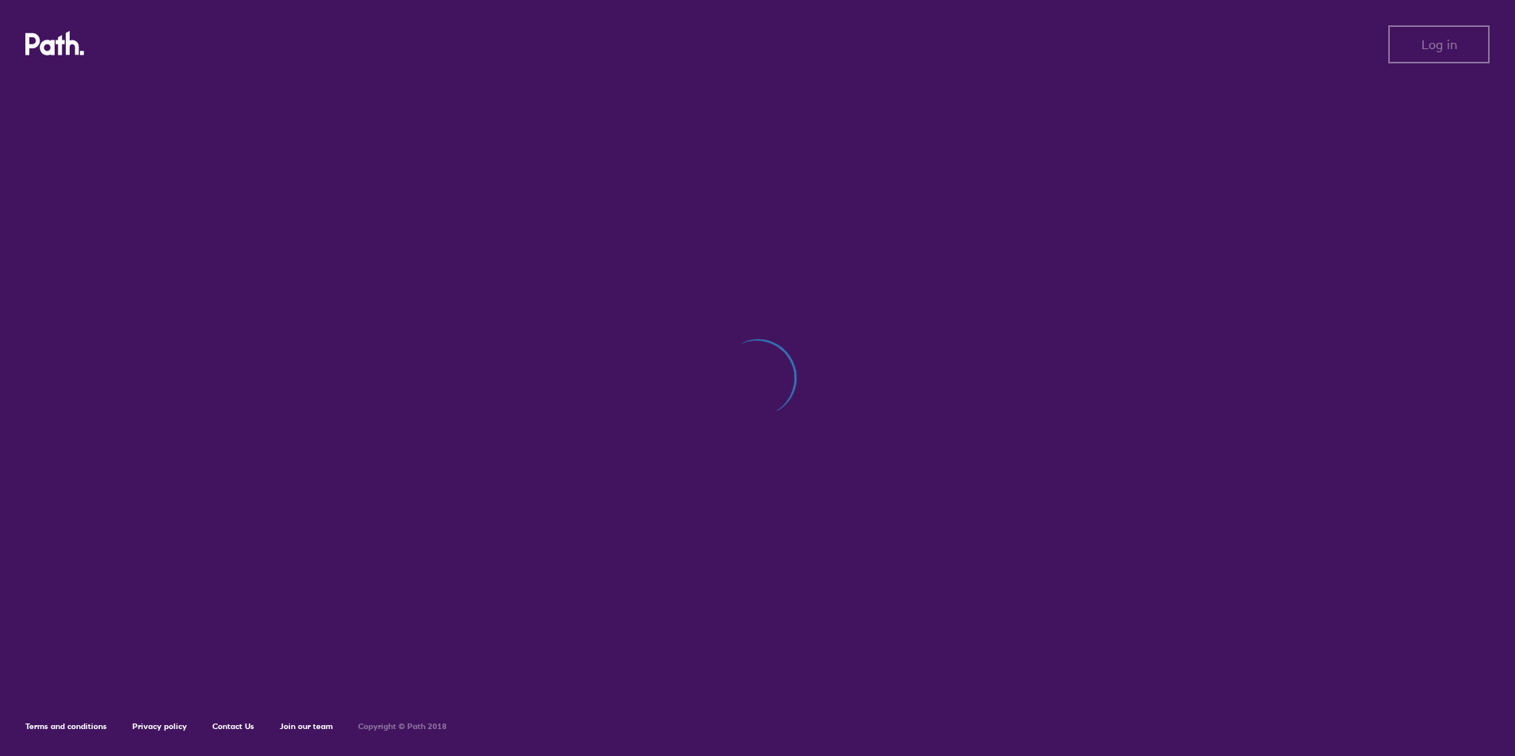  What do you see at coordinates (159, 726) in the screenshot?
I see `a: Privacy policy` at bounding box center [159, 726].